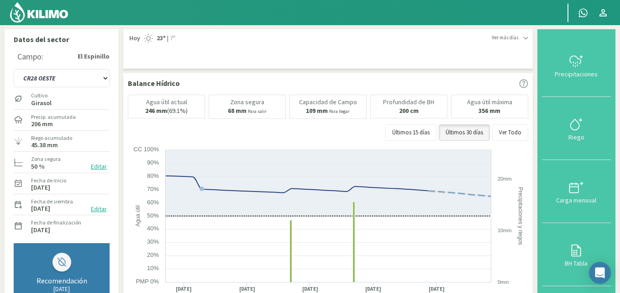  I want to click on div: Recomendación, so click(62, 280).